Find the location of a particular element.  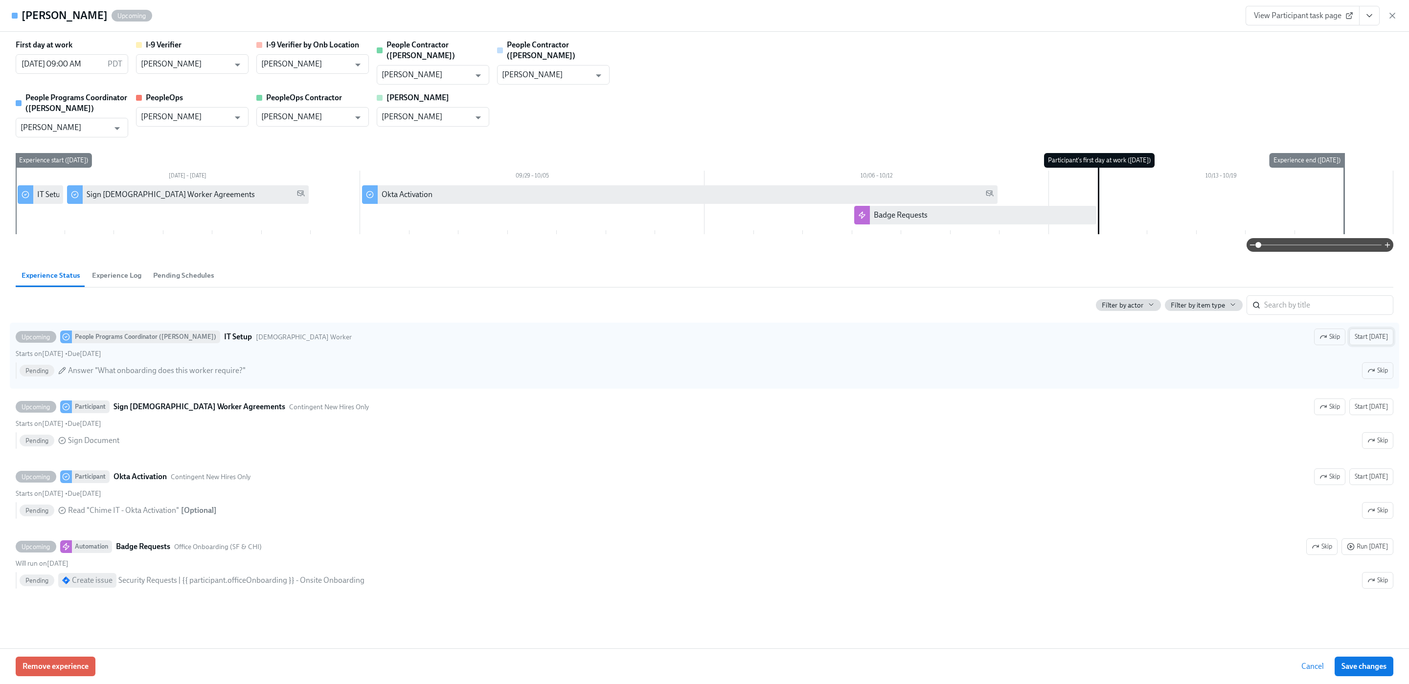

div: Create issue is located at coordinates (92, 581).